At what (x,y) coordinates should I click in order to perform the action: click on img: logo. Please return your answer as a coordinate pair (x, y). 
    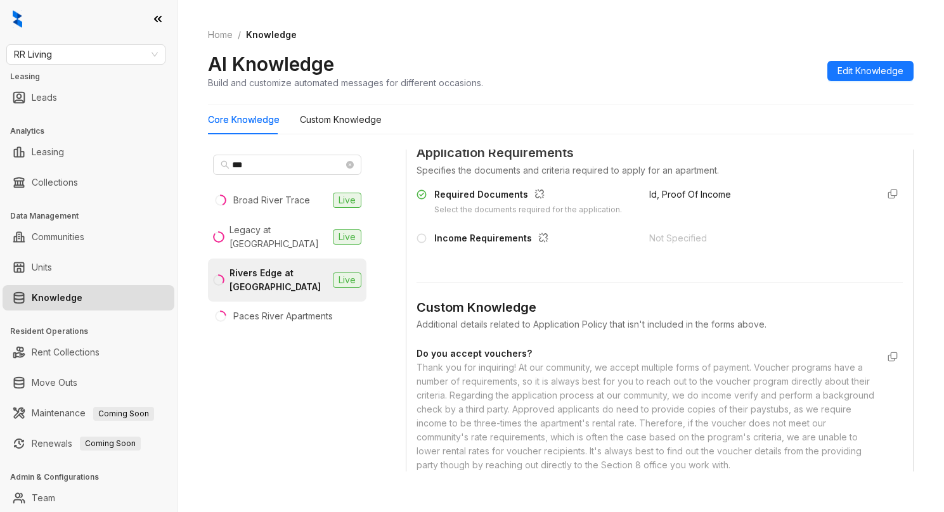
    Looking at the image, I should click on (17, 19).